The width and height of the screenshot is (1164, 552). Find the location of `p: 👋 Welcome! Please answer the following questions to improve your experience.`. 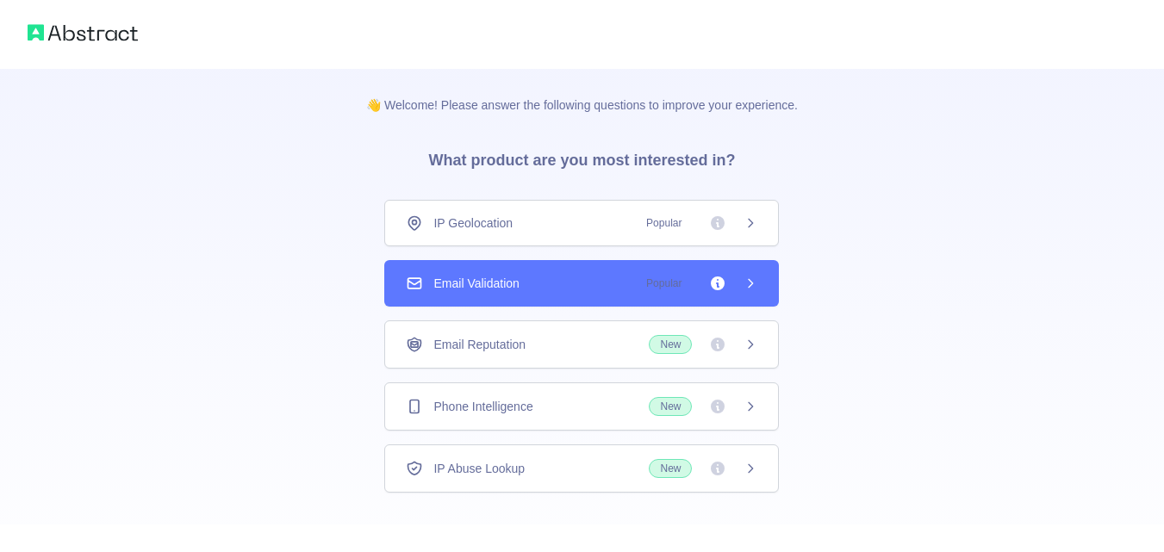

p: 👋 Welcome! Please answer the following questions to improve your experience. is located at coordinates (582, 91).